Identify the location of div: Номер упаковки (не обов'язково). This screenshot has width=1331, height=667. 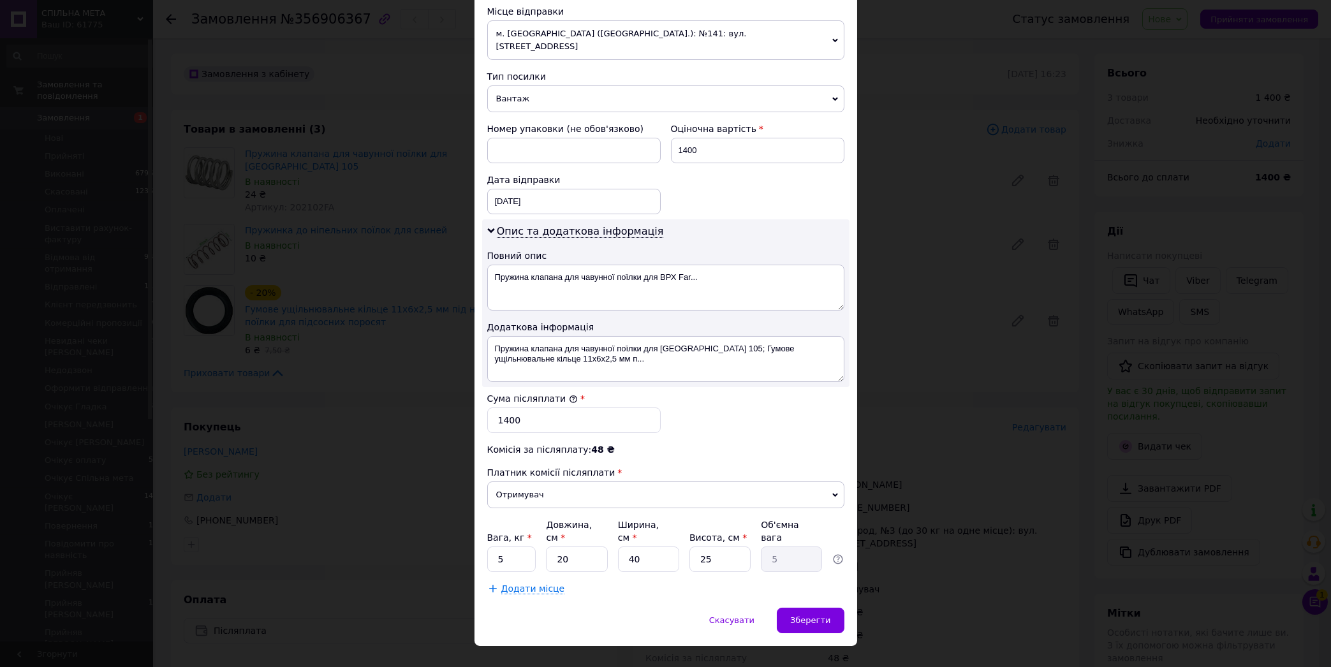
(574, 129).